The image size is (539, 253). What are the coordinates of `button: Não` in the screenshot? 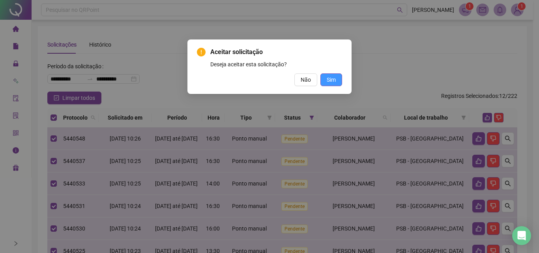 It's located at (306, 80).